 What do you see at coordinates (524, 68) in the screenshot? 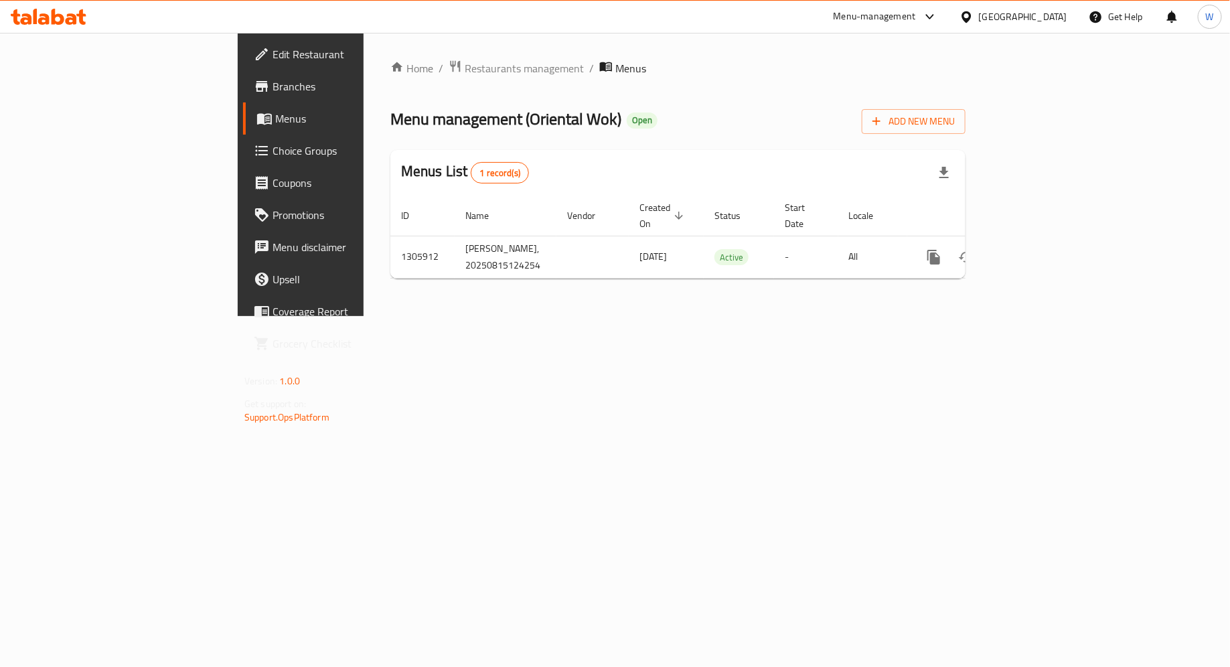
I see `span: Restaurants management` at bounding box center [524, 68].